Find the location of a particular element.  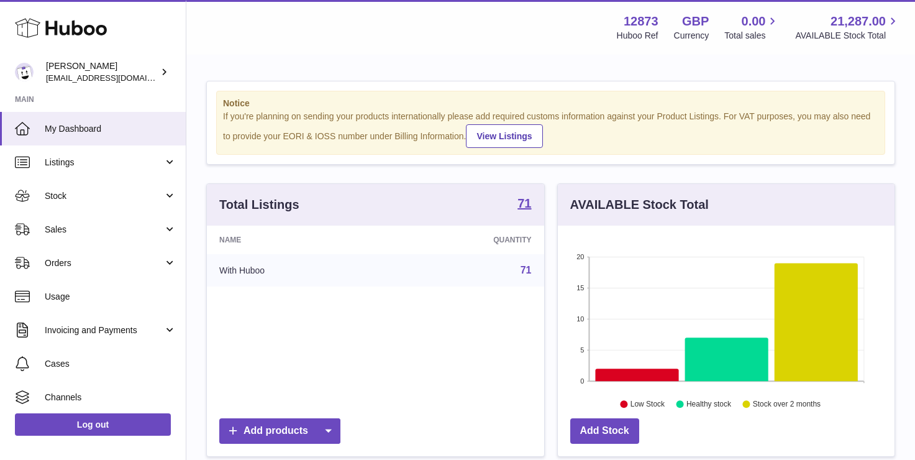

a: Add Stock is located at coordinates (604, 430).